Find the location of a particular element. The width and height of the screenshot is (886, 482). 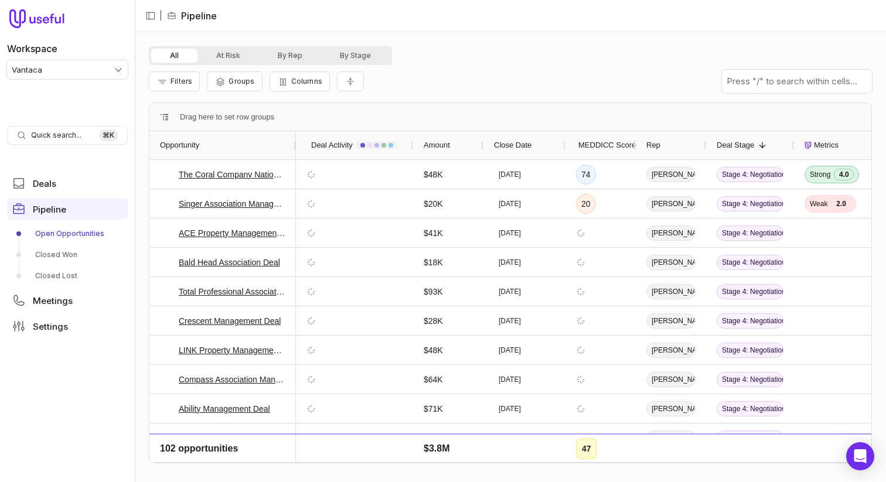

a: Deals is located at coordinates (67, 183).